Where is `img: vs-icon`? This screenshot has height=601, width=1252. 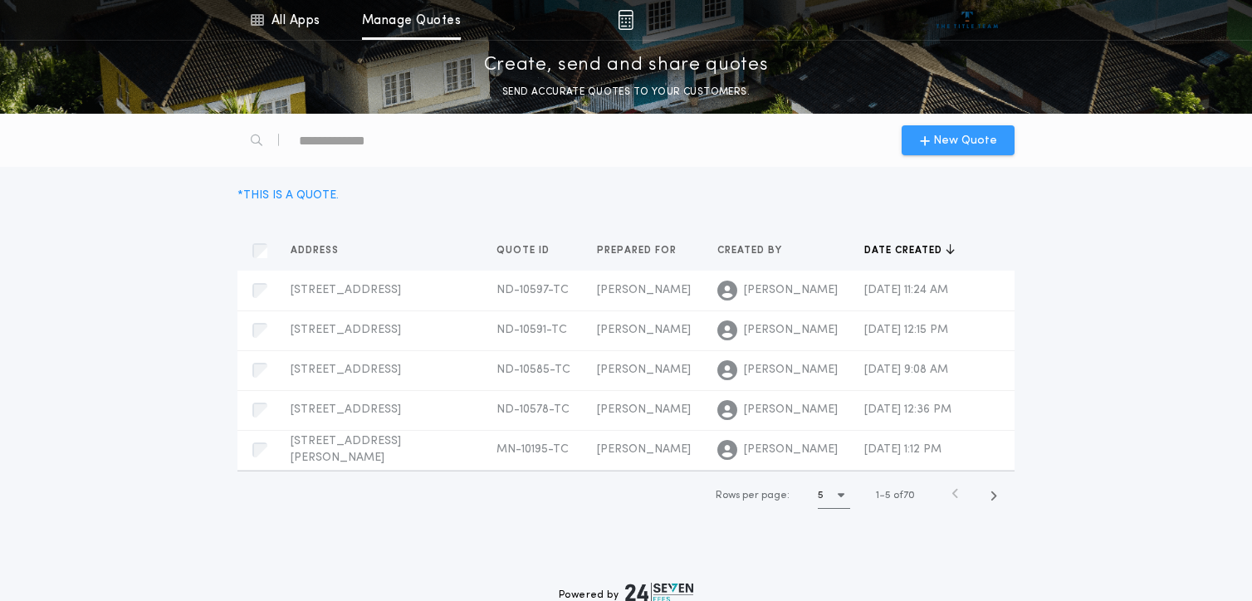 img: vs-icon is located at coordinates (967, 20).